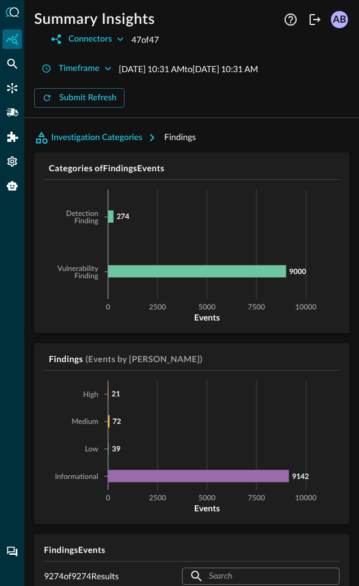 The height and width of the screenshot is (586, 359). Describe the element at coordinates (117, 421) in the screenshot. I see `tspan: 72` at that location.